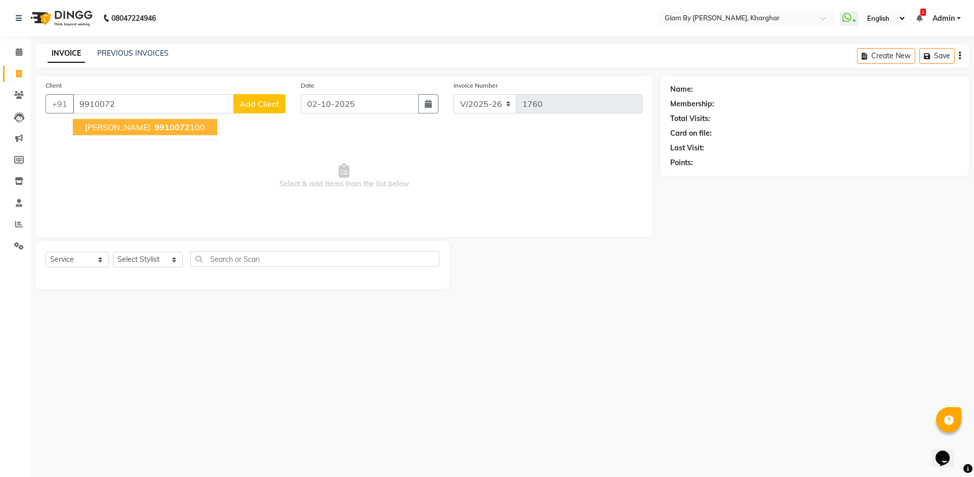 This screenshot has height=477, width=974. What do you see at coordinates (944, 18) in the screenshot?
I see `span: Admin` at bounding box center [944, 18].